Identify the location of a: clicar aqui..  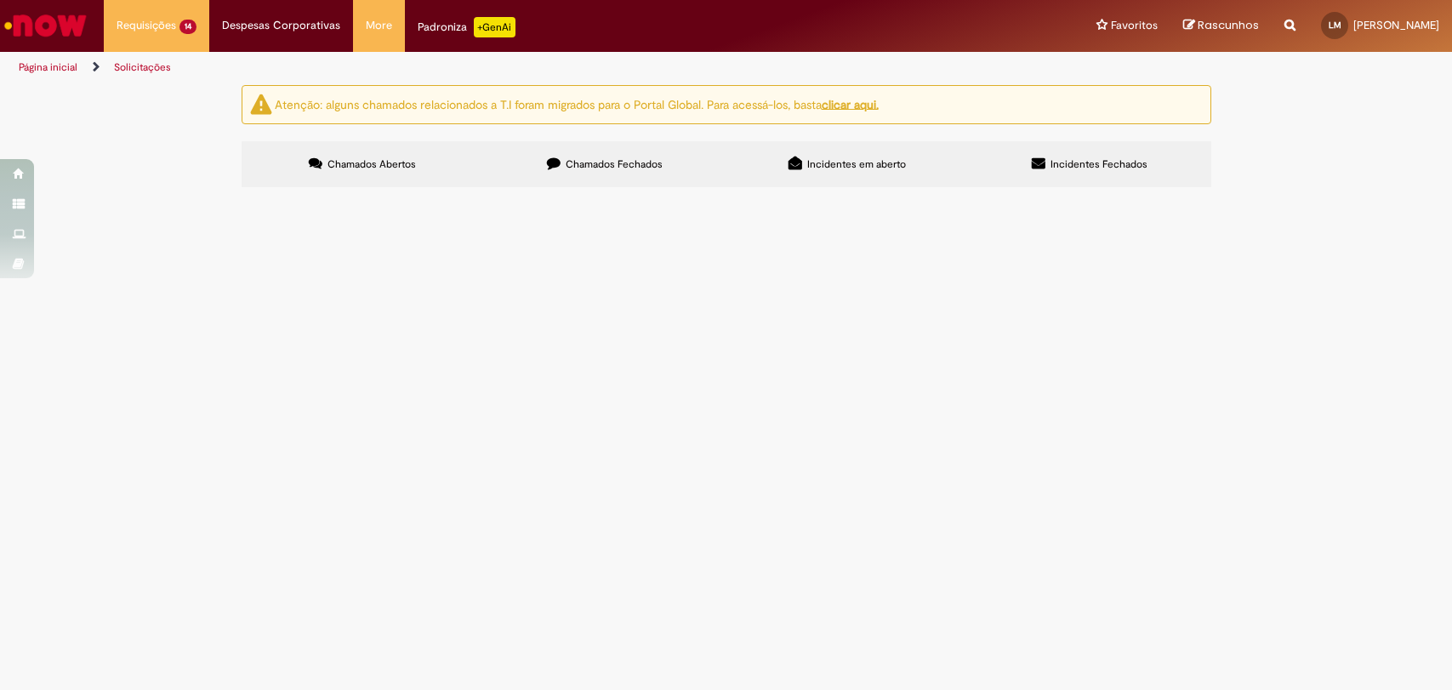
(850, 104).